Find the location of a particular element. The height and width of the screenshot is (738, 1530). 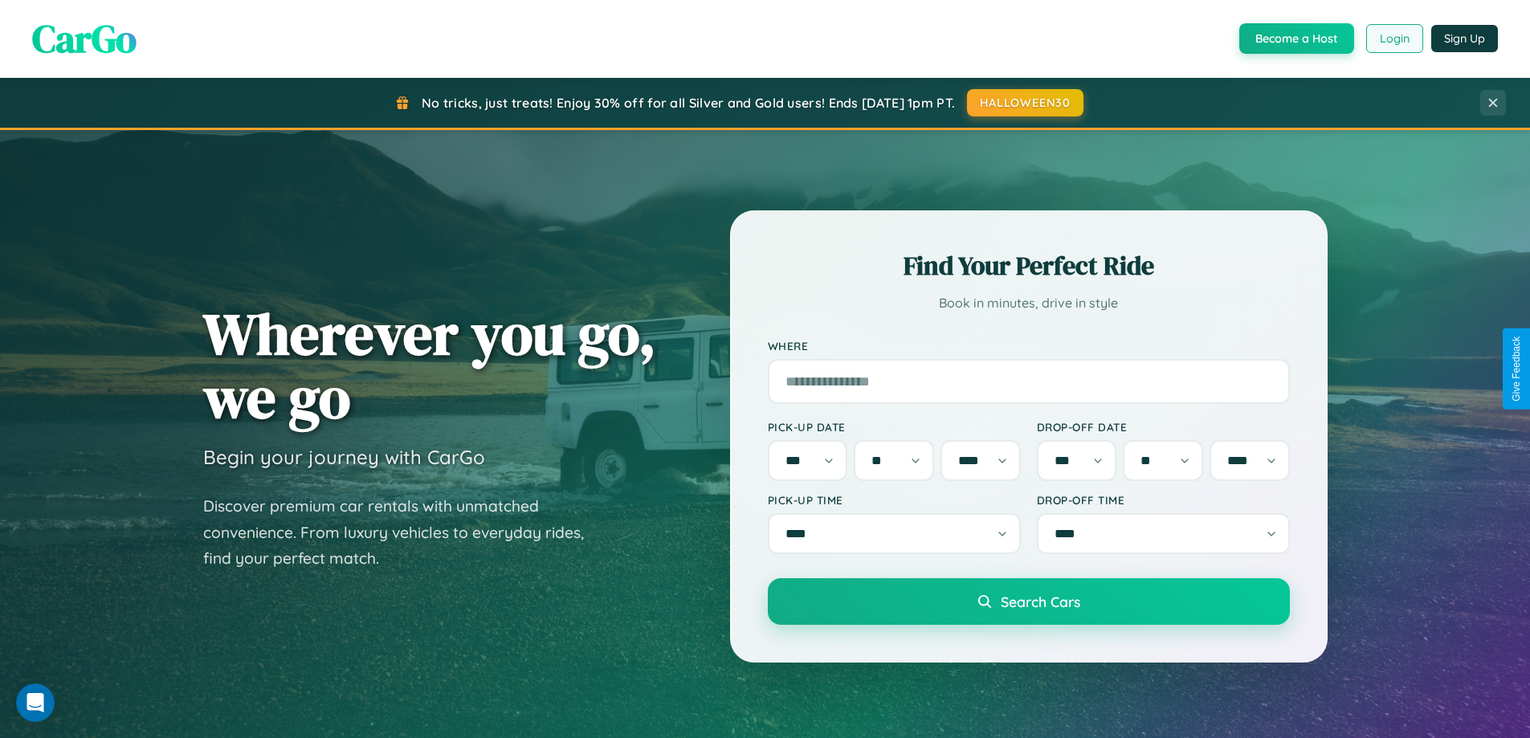

label: Pick-up Date is located at coordinates (894, 426).